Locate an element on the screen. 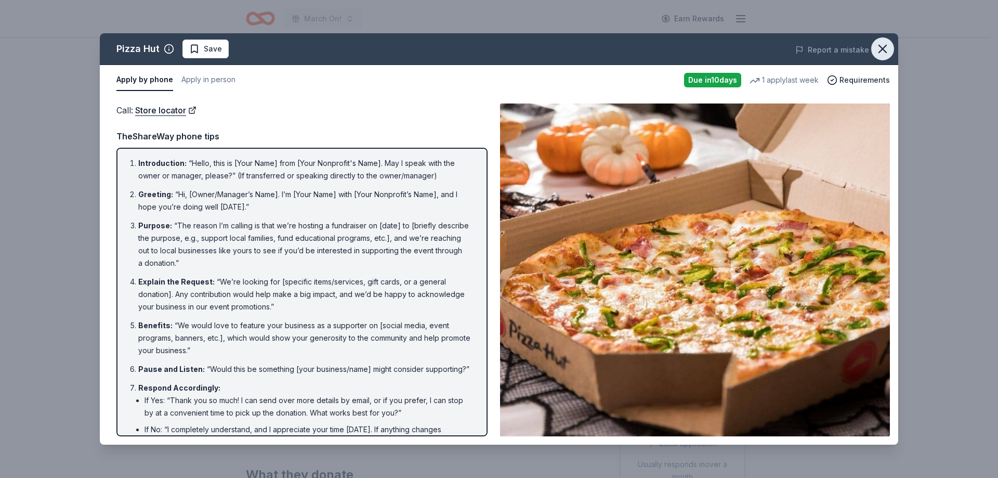  span: Purpose : is located at coordinates (155, 225).